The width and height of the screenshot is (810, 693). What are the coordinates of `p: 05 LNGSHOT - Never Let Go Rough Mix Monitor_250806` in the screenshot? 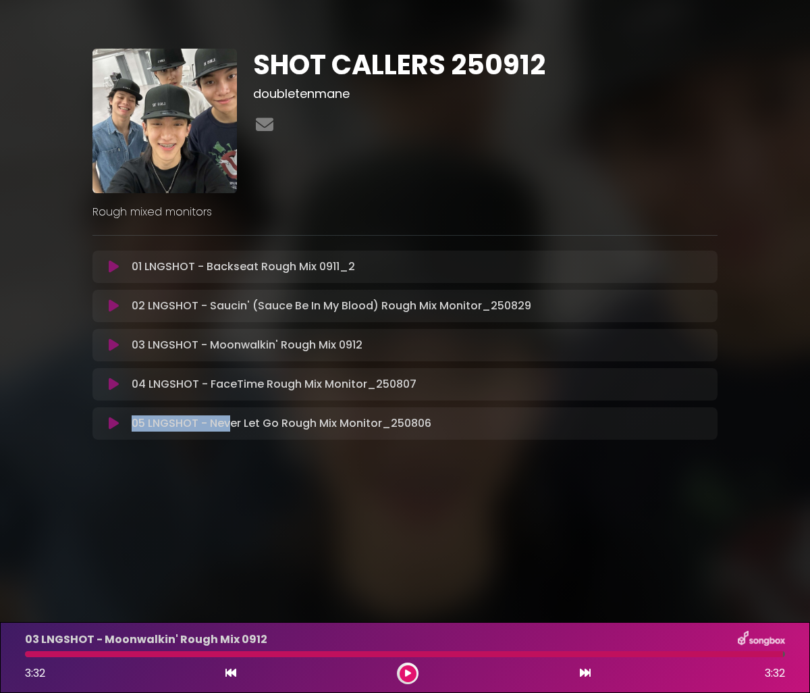 It's located at (282, 423).